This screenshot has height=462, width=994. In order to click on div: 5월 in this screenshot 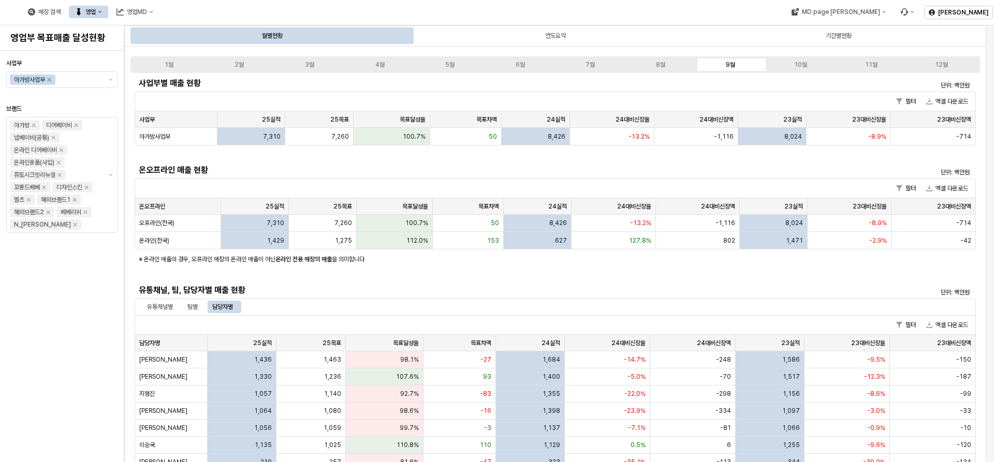, I will do `click(450, 65)`.